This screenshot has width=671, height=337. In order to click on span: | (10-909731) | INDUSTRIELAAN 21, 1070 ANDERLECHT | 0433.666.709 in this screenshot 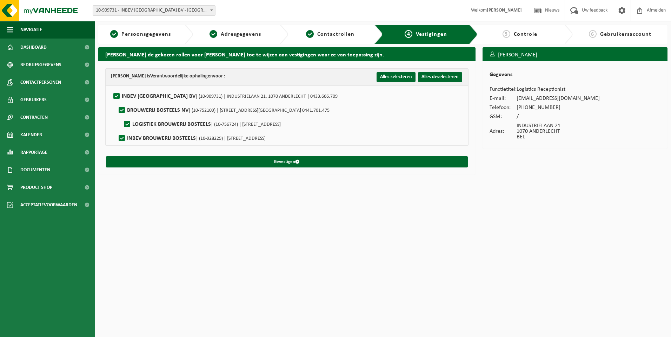, I will do `click(266, 96)`.